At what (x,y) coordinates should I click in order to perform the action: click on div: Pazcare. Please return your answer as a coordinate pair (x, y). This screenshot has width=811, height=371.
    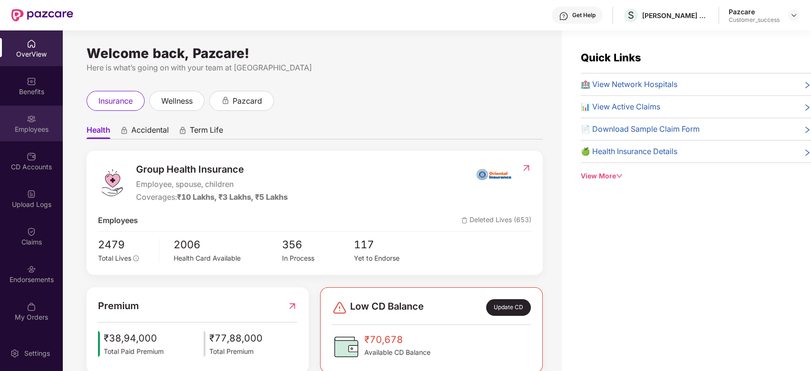
    Looking at the image, I should click on (754, 11).